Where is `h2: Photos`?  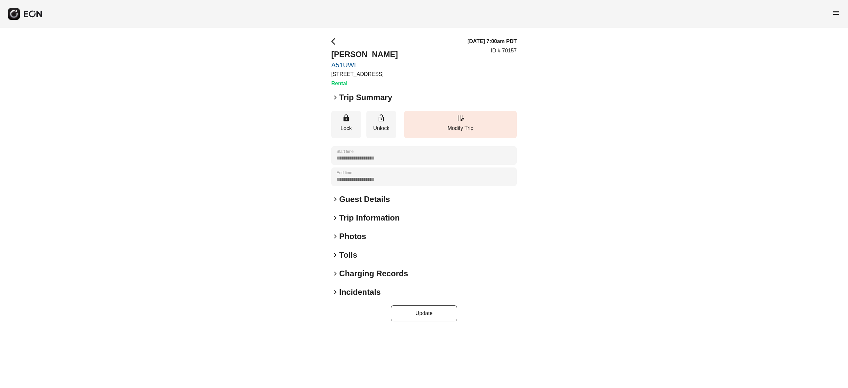 h2: Photos is located at coordinates (352, 236).